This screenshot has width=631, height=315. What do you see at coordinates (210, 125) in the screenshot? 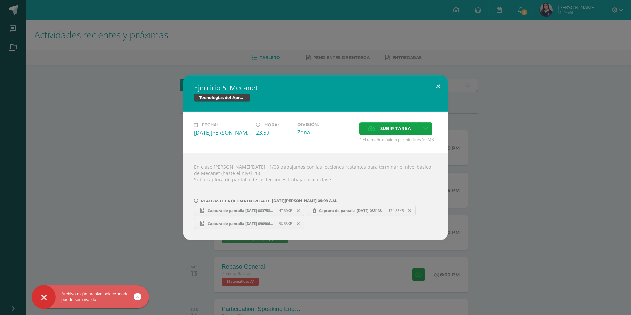
I see `span: Fecha:` at bounding box center [210, 125].